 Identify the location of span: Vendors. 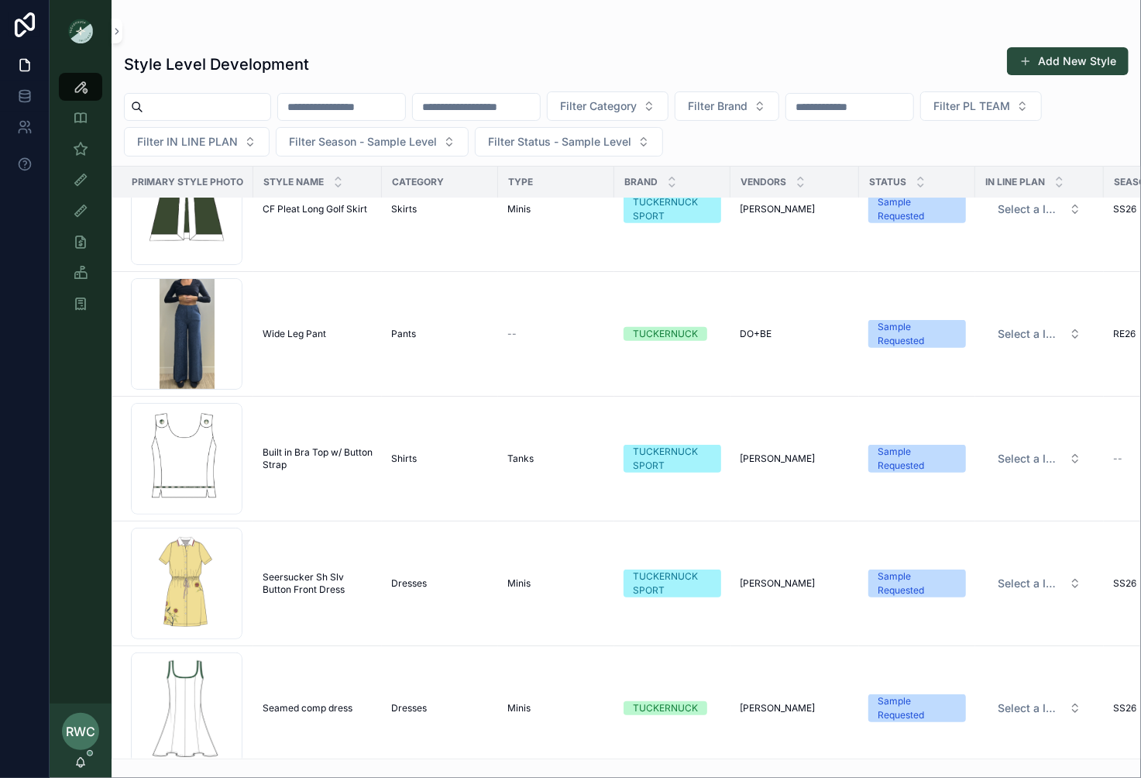
(763, 182).